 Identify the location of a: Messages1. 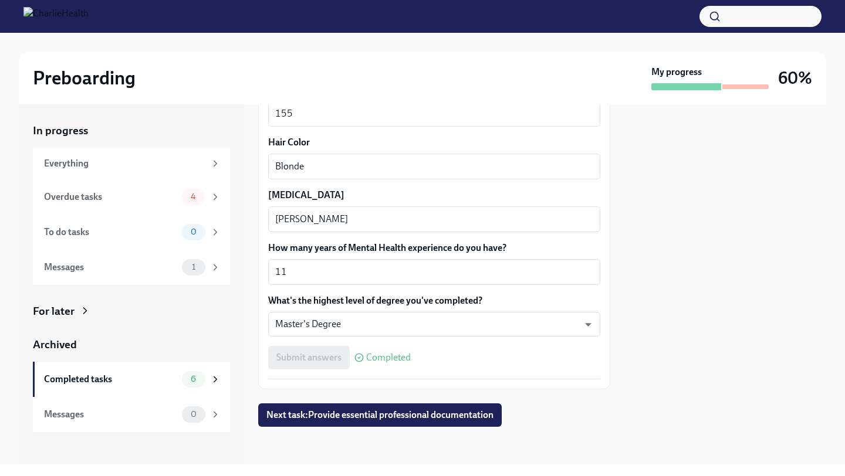
(131, 268).